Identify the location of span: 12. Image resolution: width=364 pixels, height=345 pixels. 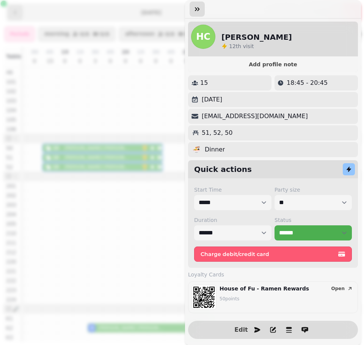
(232, 46).